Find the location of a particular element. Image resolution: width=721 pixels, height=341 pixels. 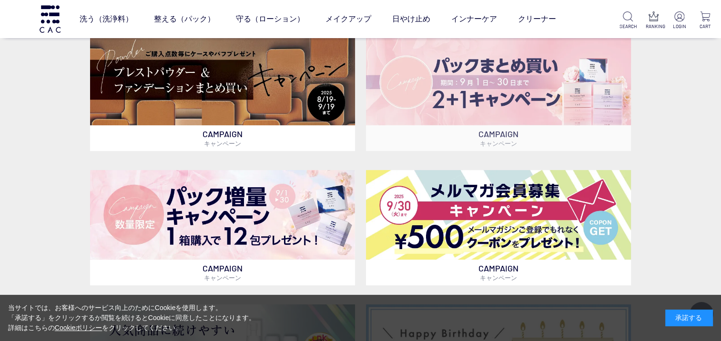

a: 整える（パック） is located at coordinates (184, 19).